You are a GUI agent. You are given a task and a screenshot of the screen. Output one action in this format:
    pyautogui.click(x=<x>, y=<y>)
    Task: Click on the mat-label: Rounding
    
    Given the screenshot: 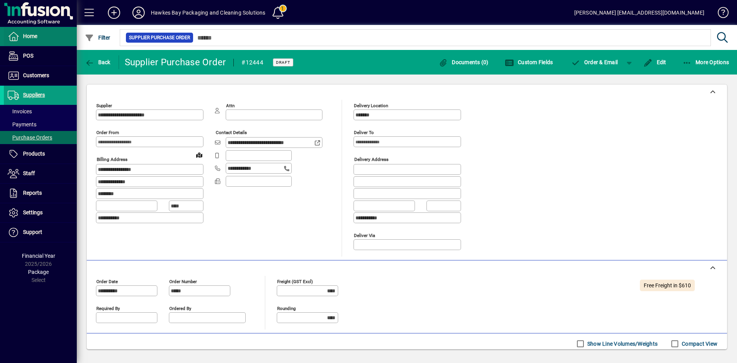 What is the action you would take?
    pyautogui.click(x=287, y=308)
    